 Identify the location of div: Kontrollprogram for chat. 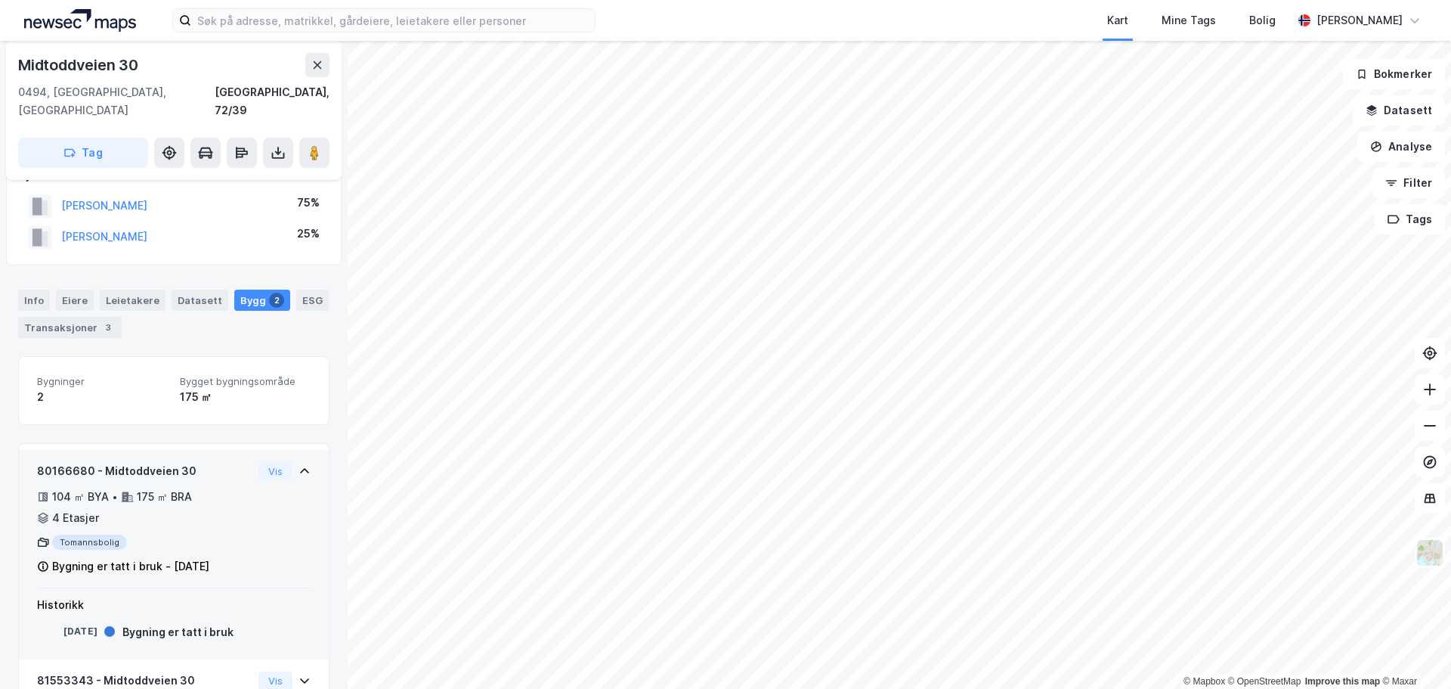
(1414, 652).